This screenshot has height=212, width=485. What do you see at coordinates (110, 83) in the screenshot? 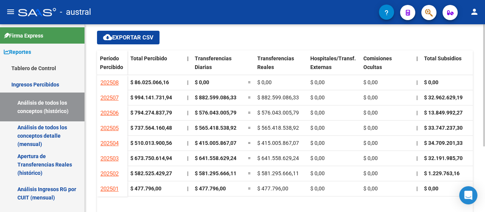
I see `span: 202508` at bounding box center [110, 83].